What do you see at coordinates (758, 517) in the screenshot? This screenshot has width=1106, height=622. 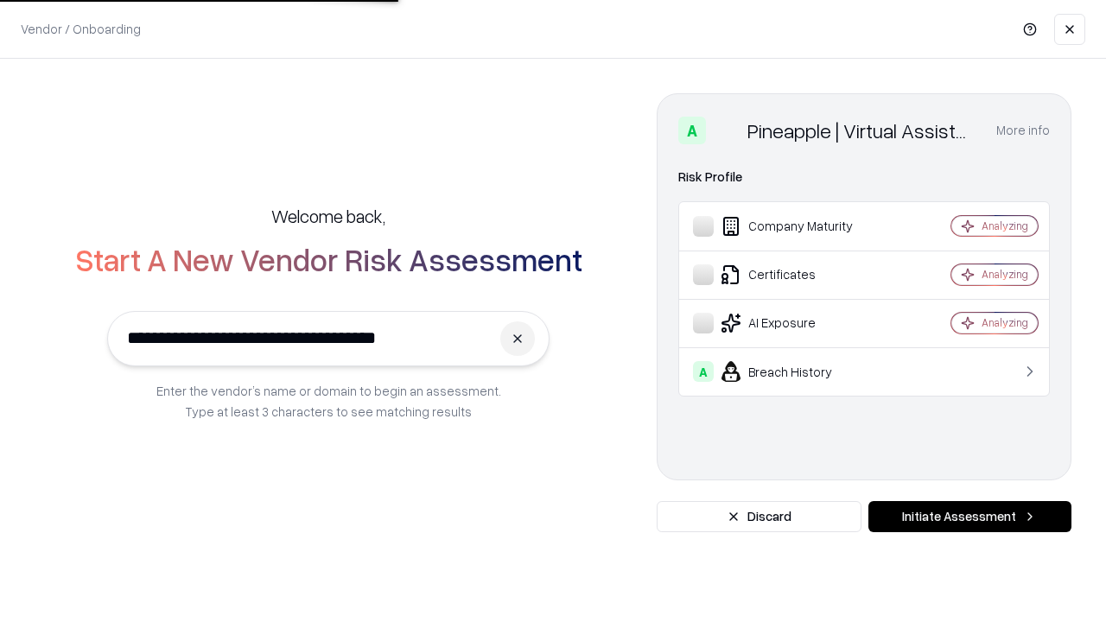 I see `button: Discard` at bounding box center [758, 517].